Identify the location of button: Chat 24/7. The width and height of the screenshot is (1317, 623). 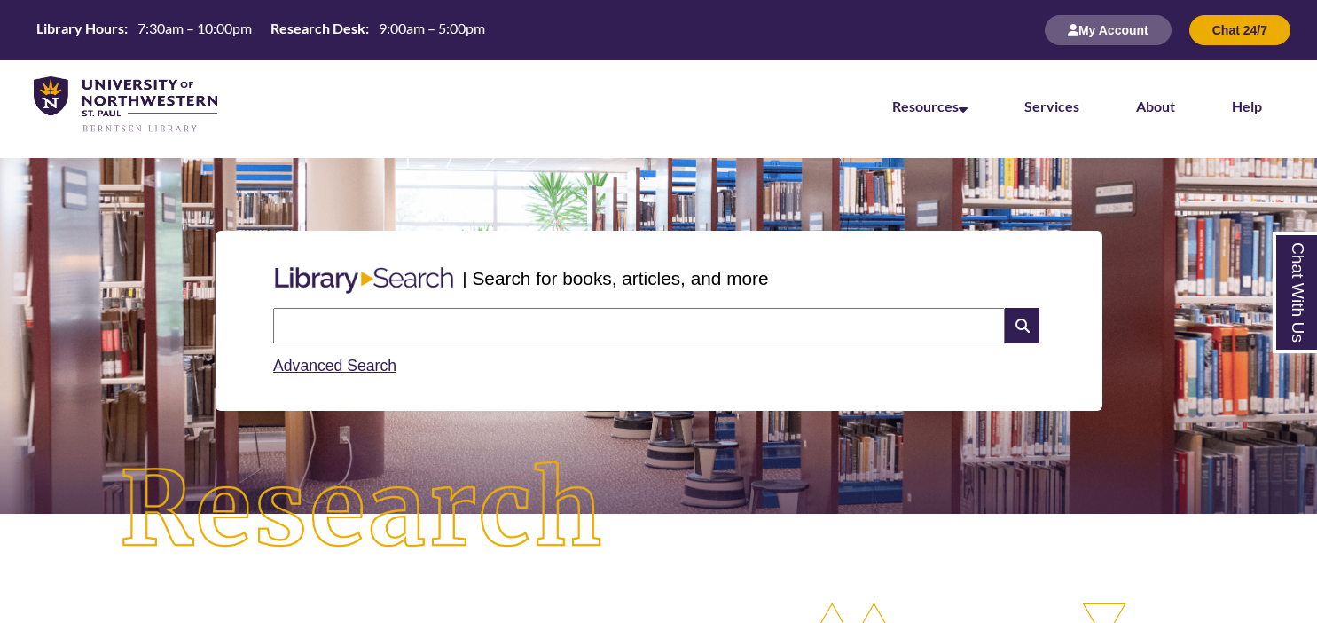
(1240, 30).